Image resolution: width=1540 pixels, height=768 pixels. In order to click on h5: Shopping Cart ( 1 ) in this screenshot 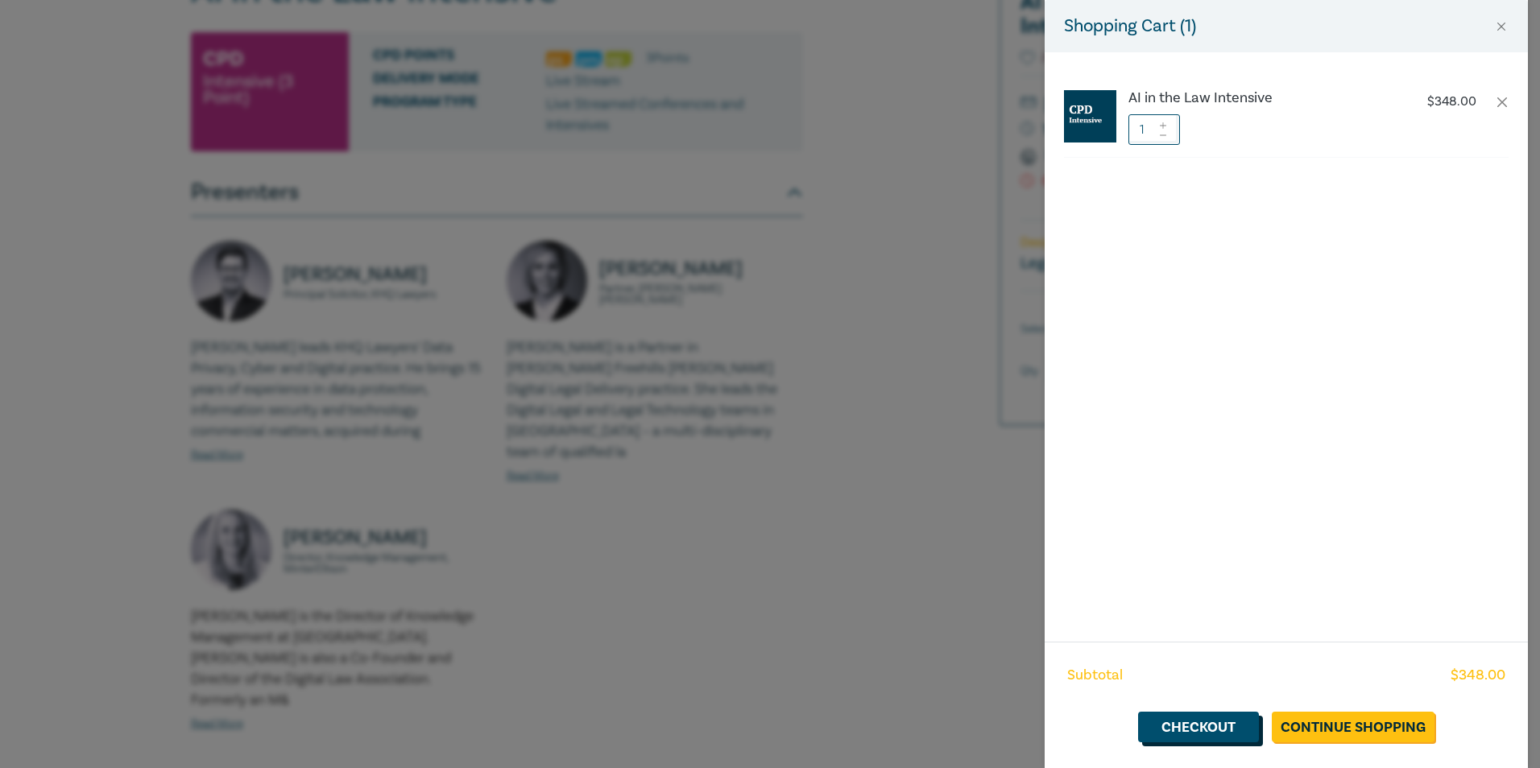, I will do `click(1130, 26)`.